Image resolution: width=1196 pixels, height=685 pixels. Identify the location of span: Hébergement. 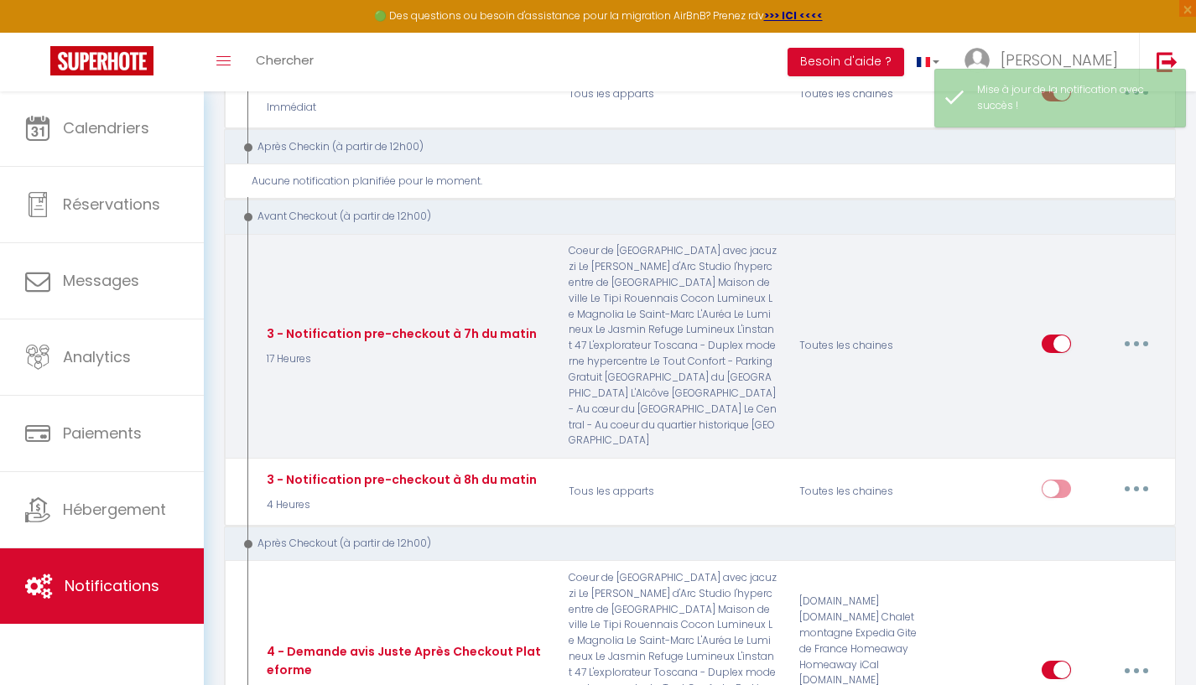
(114, 509).